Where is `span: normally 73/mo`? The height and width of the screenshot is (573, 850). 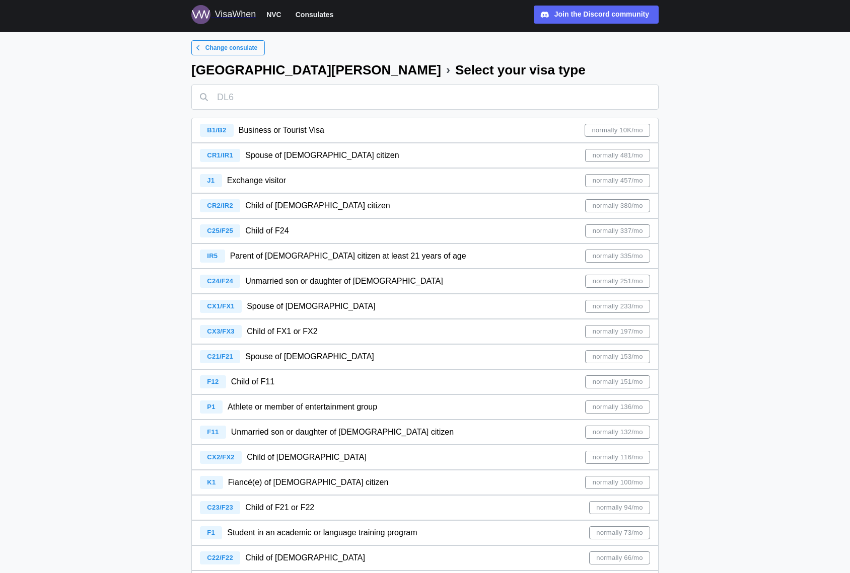
span: normally 73/mo is located at coordinates (619, 533).